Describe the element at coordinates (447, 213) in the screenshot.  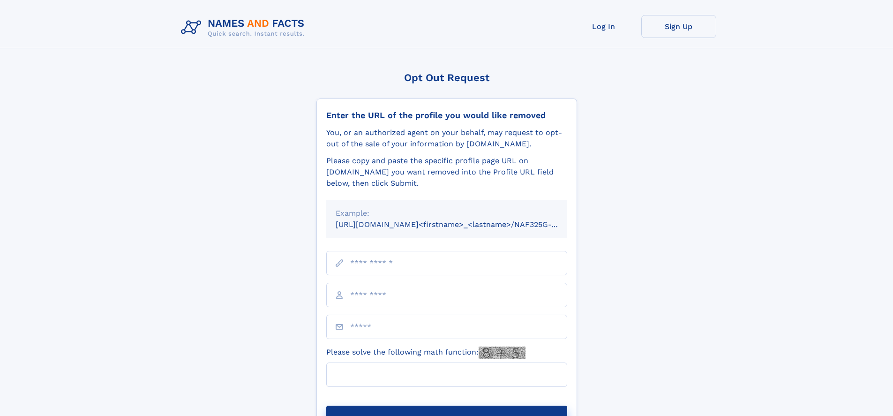
I see `div: Example:` at that location.